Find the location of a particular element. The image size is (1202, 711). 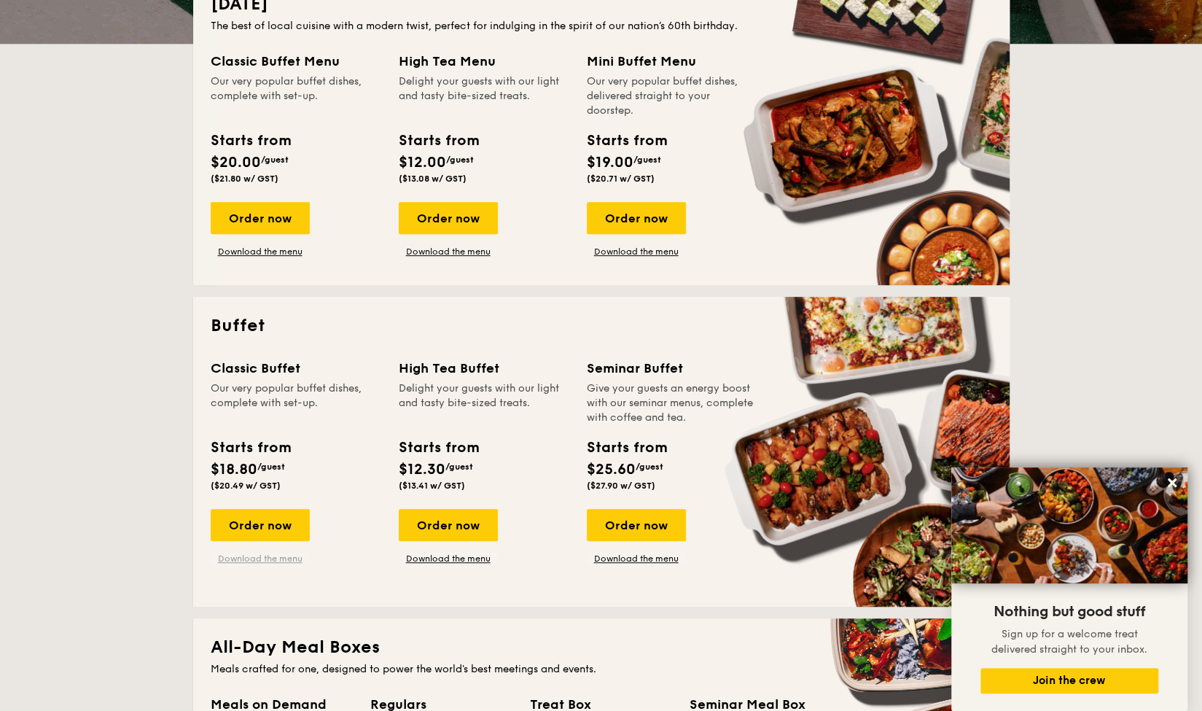

span: ($20.71 w/ GST) is located at coordinates (620, 179).